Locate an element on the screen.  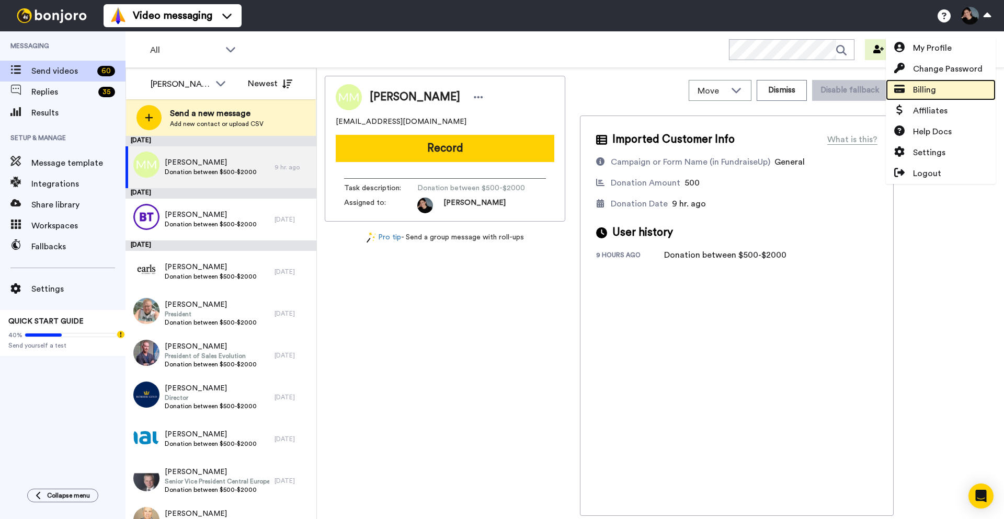
span: All is located at coordinates (185, 50).